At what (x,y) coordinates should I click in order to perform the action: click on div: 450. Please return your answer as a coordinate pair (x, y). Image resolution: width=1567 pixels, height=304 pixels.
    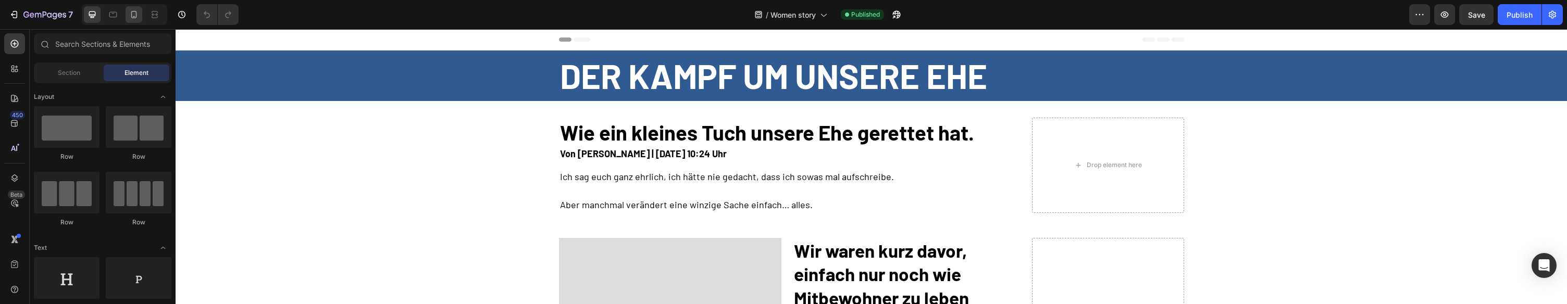
    Looking at the image, I should click on (17, 115).